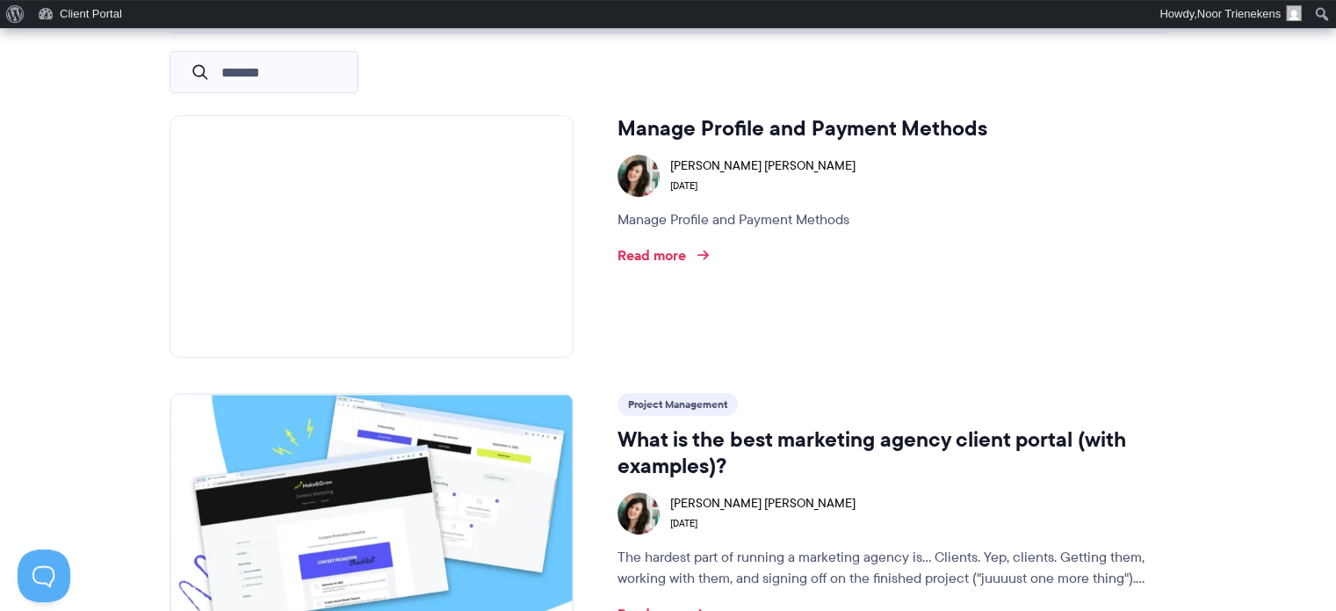 The width and height of the screenshot is (1336, 611). What do you see at coordinates (661, 255) in the screenshot?
I see `a: Read more` at bounding box center [661, 255].